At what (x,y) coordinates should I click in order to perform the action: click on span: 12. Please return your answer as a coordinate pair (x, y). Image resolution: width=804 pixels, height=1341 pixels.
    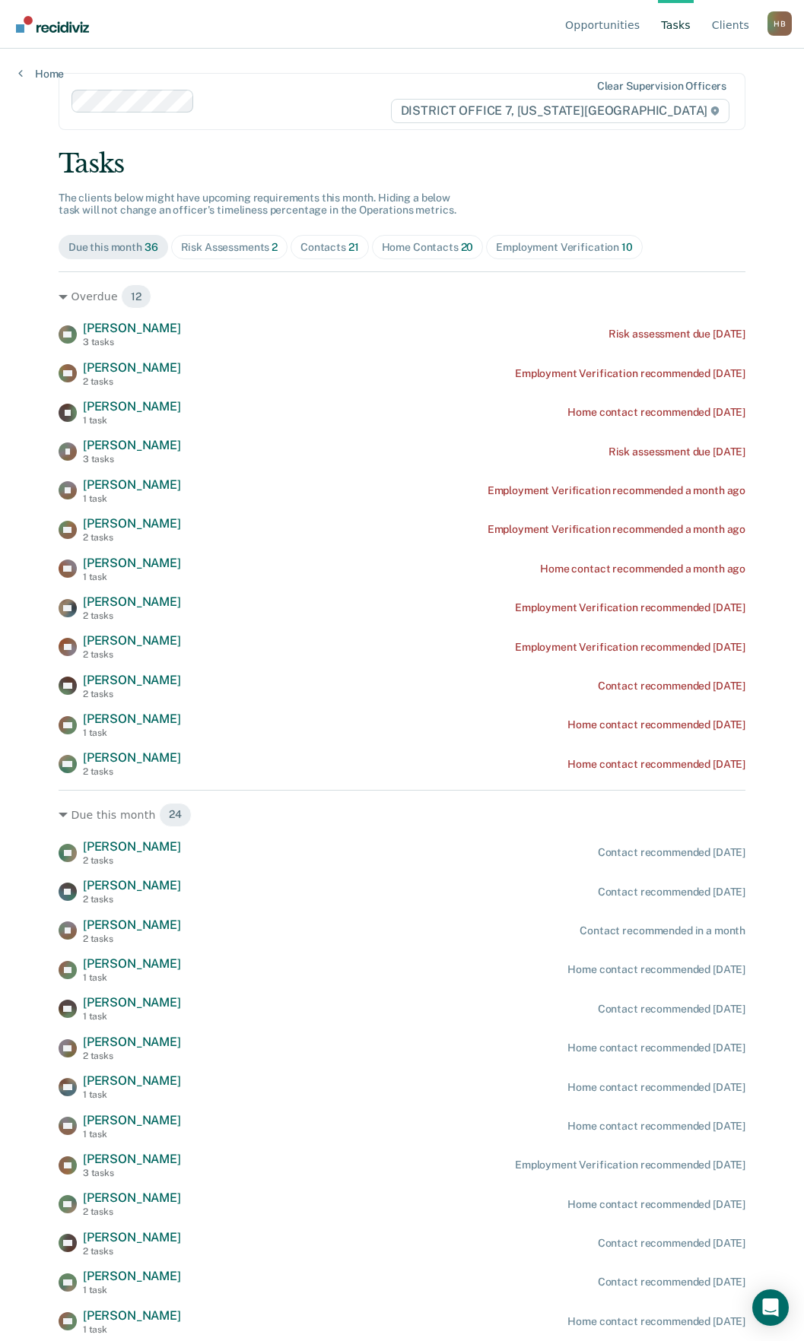
    Looking at the image, I should click on (136, 297).